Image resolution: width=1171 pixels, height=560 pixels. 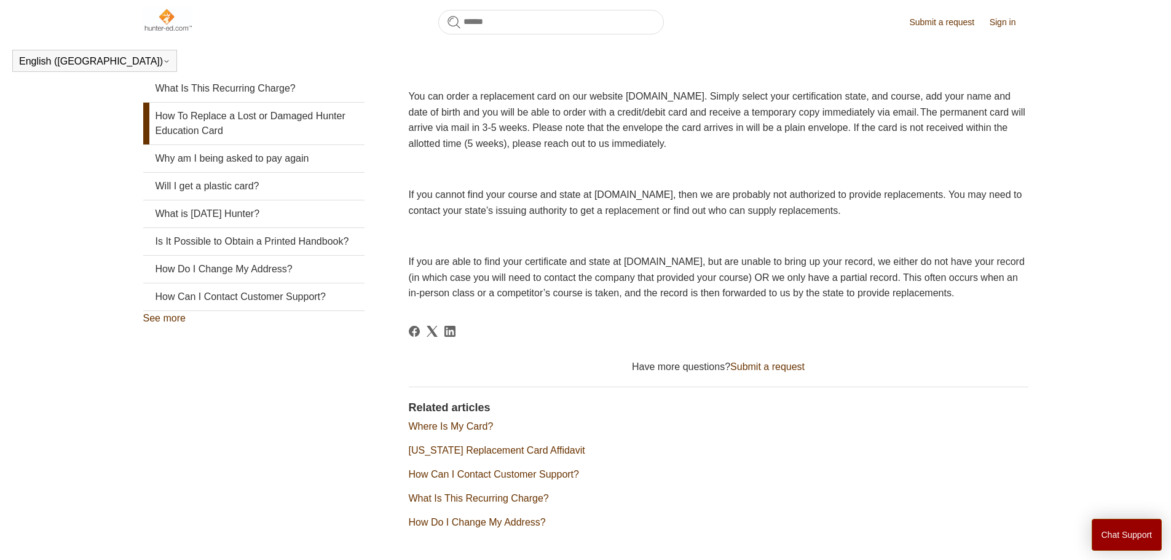 I want to click on button: Chat Support, so click(x=1126, y=535).